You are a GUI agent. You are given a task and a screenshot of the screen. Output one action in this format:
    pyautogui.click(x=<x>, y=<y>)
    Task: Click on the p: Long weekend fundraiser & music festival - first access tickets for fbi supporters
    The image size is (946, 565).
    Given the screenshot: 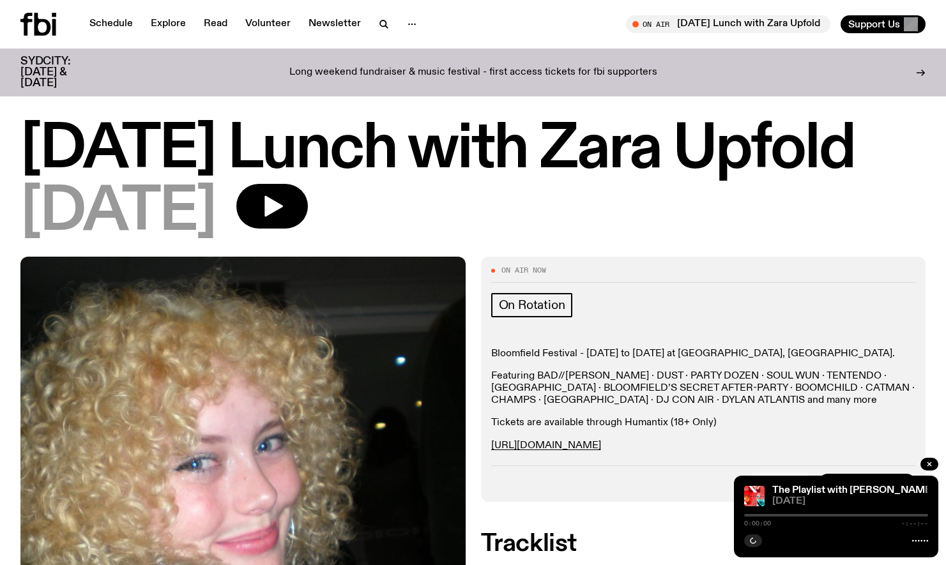 What is the action you would take?
    pyautogui.click(x=473, y=73)
    